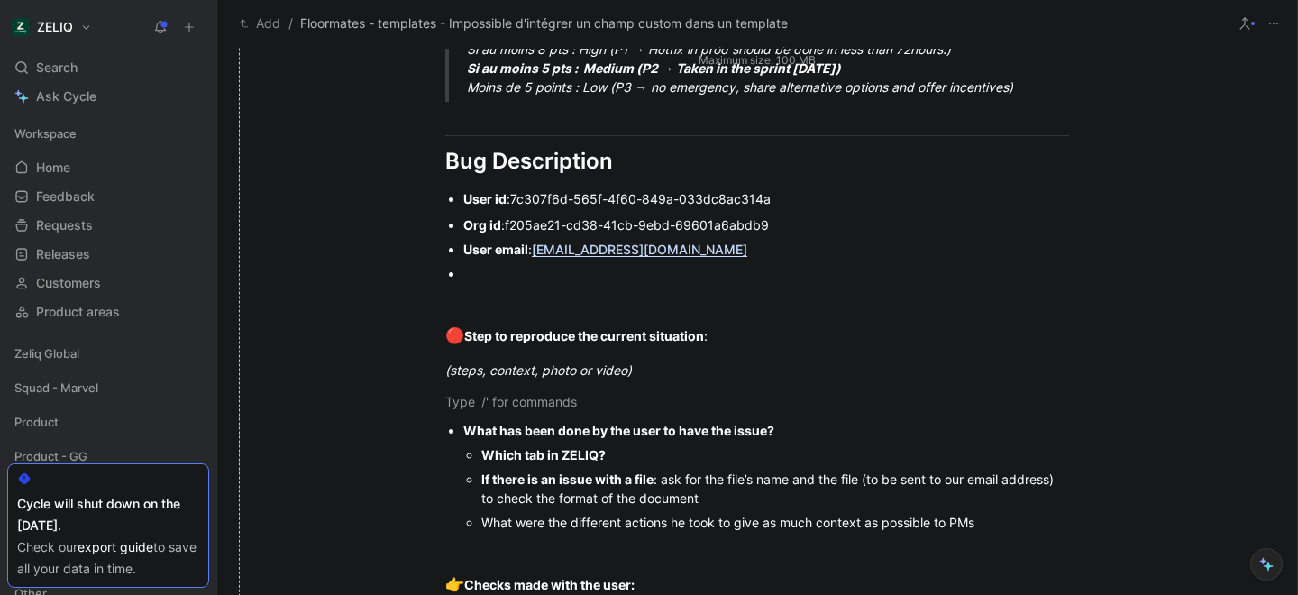 Image resolution: width=1298 pixels, height=595 pixels. Describe the element at coordinates (47, 353) in the screenshot. I see `span: Zeliq Global` at that location.